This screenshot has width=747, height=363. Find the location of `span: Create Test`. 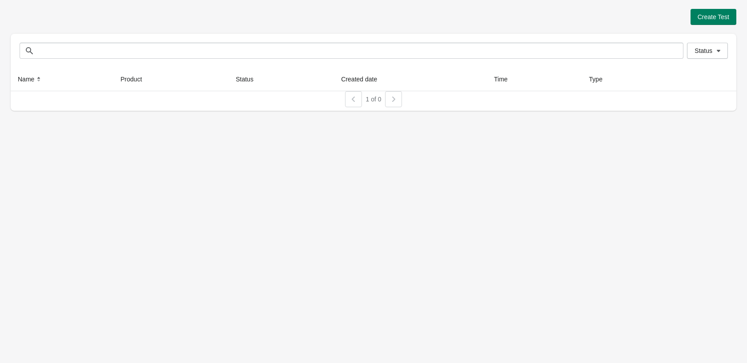

span: Create Test is located at coordinates (713, 17).